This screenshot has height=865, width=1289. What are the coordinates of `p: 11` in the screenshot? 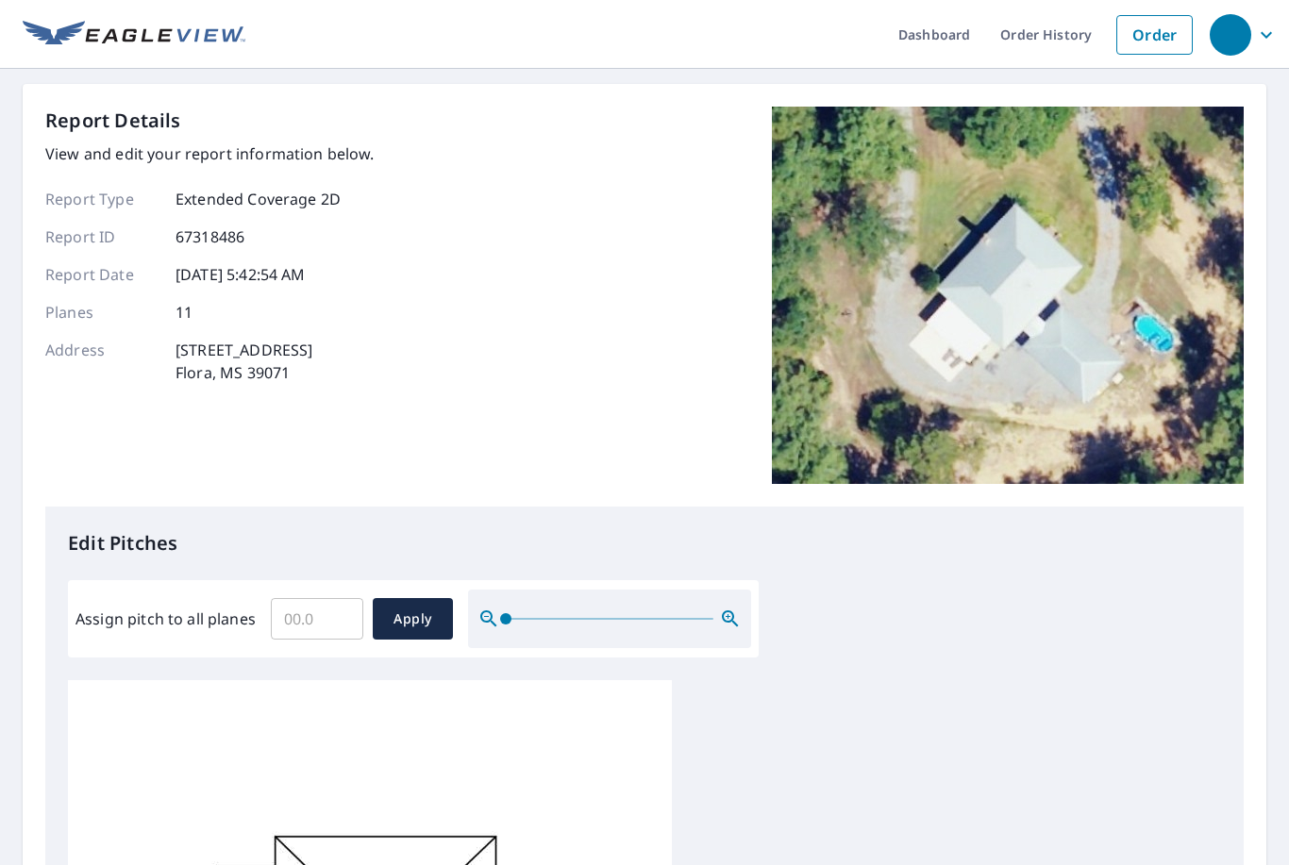 It's located at (184, 312).